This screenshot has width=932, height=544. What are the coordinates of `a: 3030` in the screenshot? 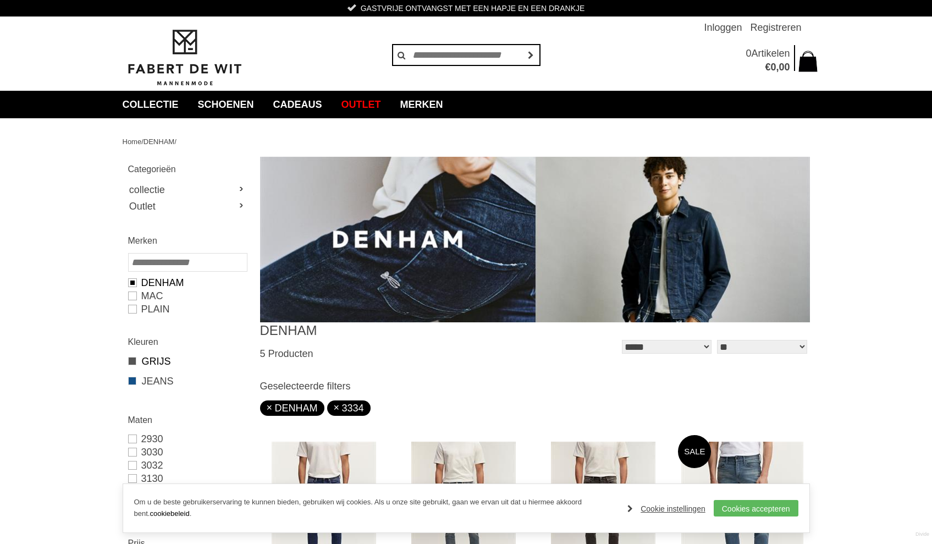 It's located at (187, 452).